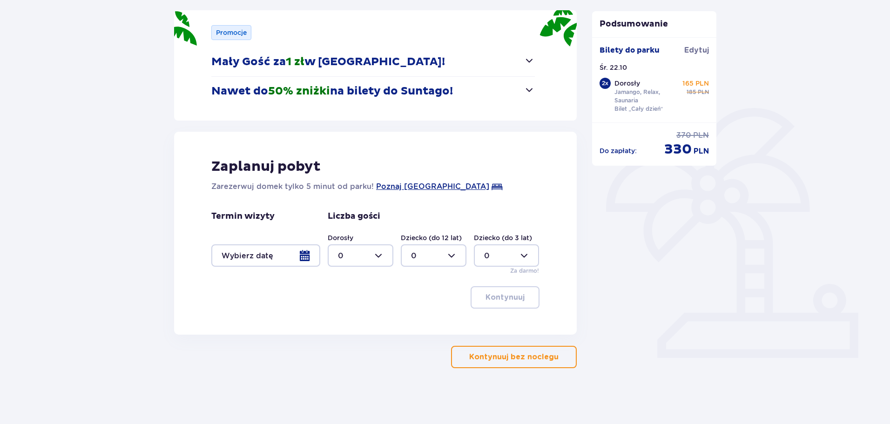 This screenshot has width=890, height=424. I want to click on div: 2 x, so click(605, 83).